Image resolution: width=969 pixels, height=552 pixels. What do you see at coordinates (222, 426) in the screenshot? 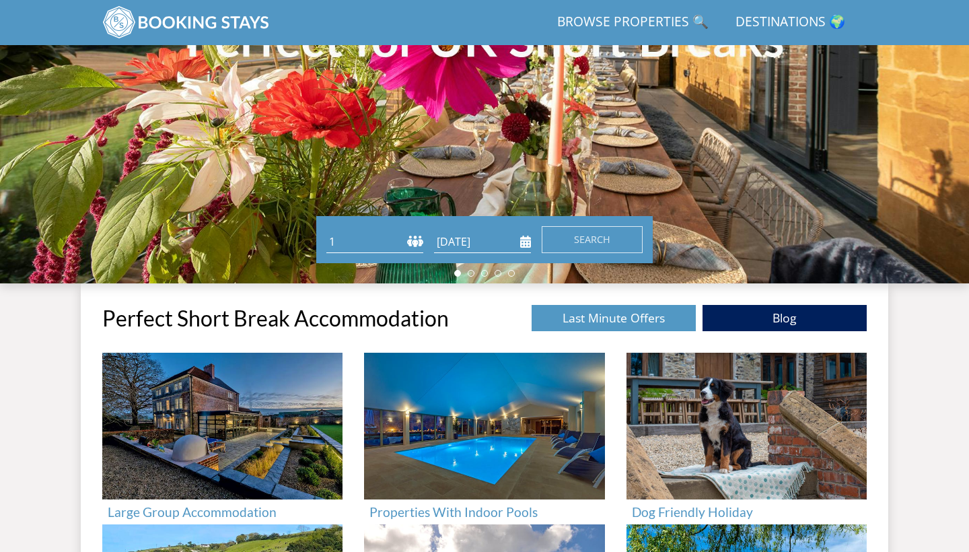
I see `img: 'Large Group Accommodation' - Large Group Accommodation Holiday Ideas` at bounding box center [222, 426].